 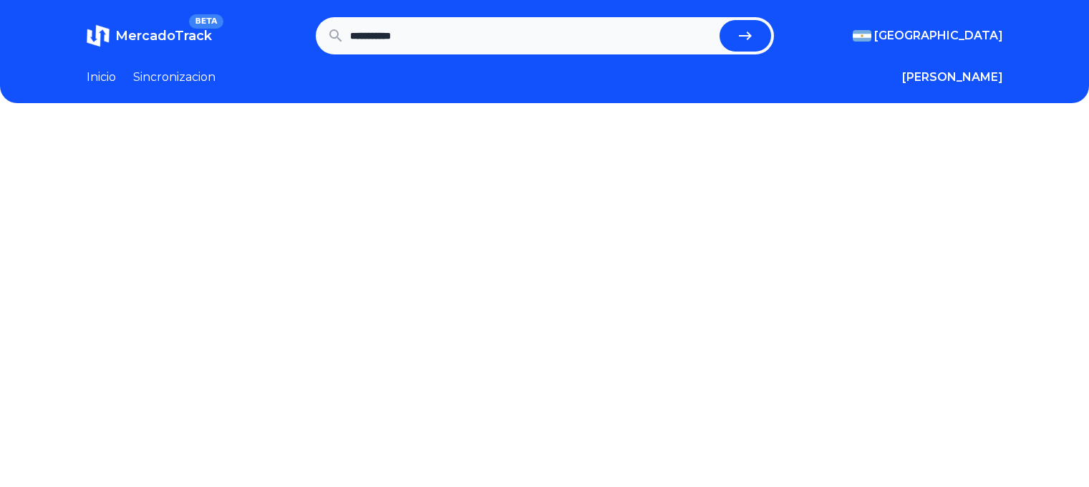 I want to click on span: BETA, so click(x=205, y=21).